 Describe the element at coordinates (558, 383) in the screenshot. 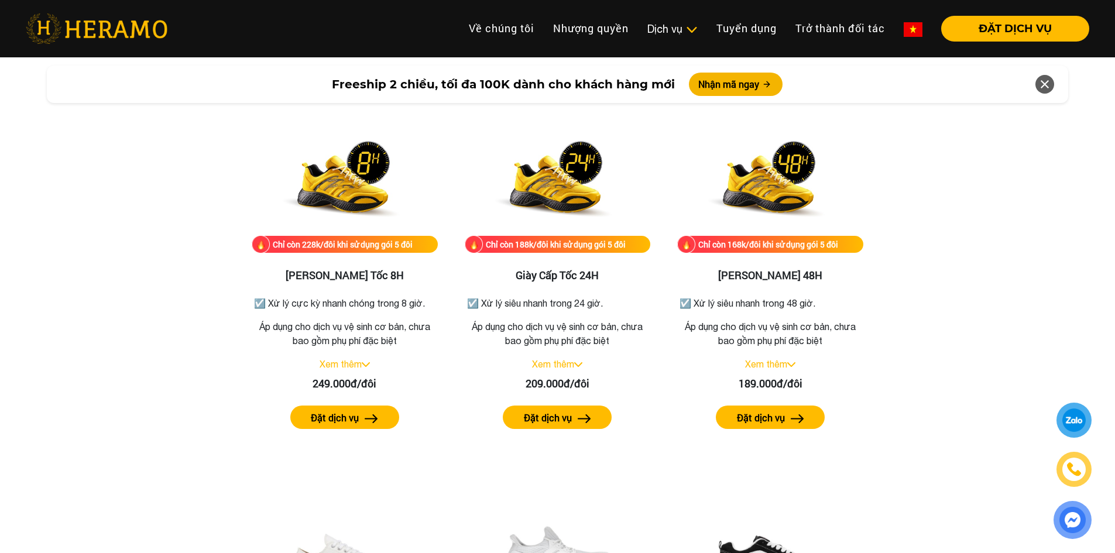

I see `div: 209.000đ/đôi` at that location.